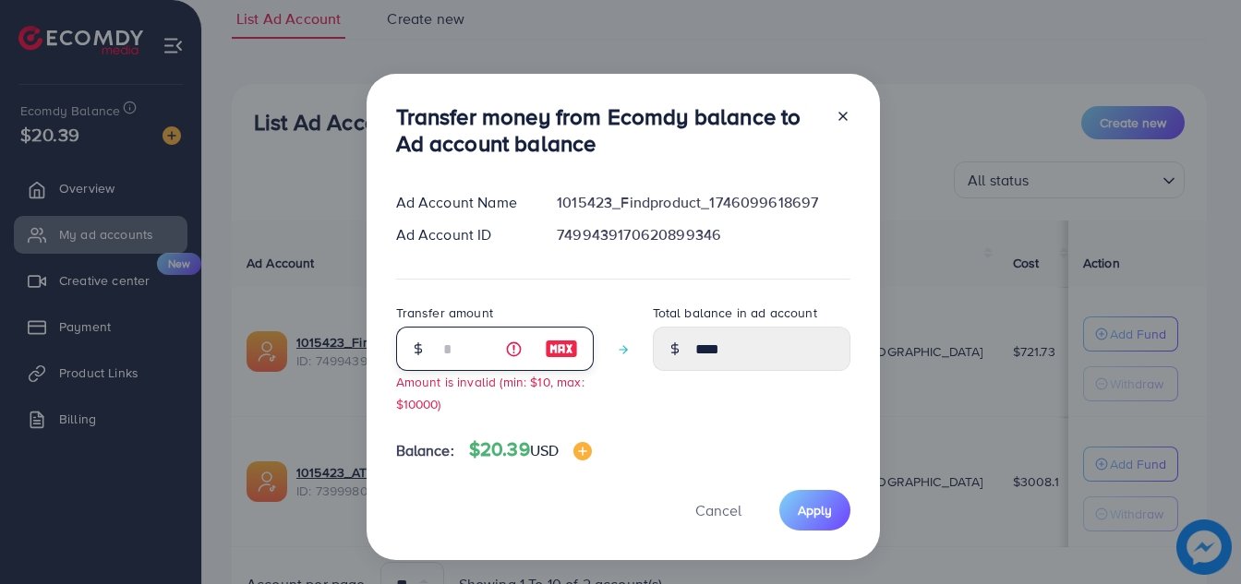  I want to click on h4: $20.39, so click(530, 450).